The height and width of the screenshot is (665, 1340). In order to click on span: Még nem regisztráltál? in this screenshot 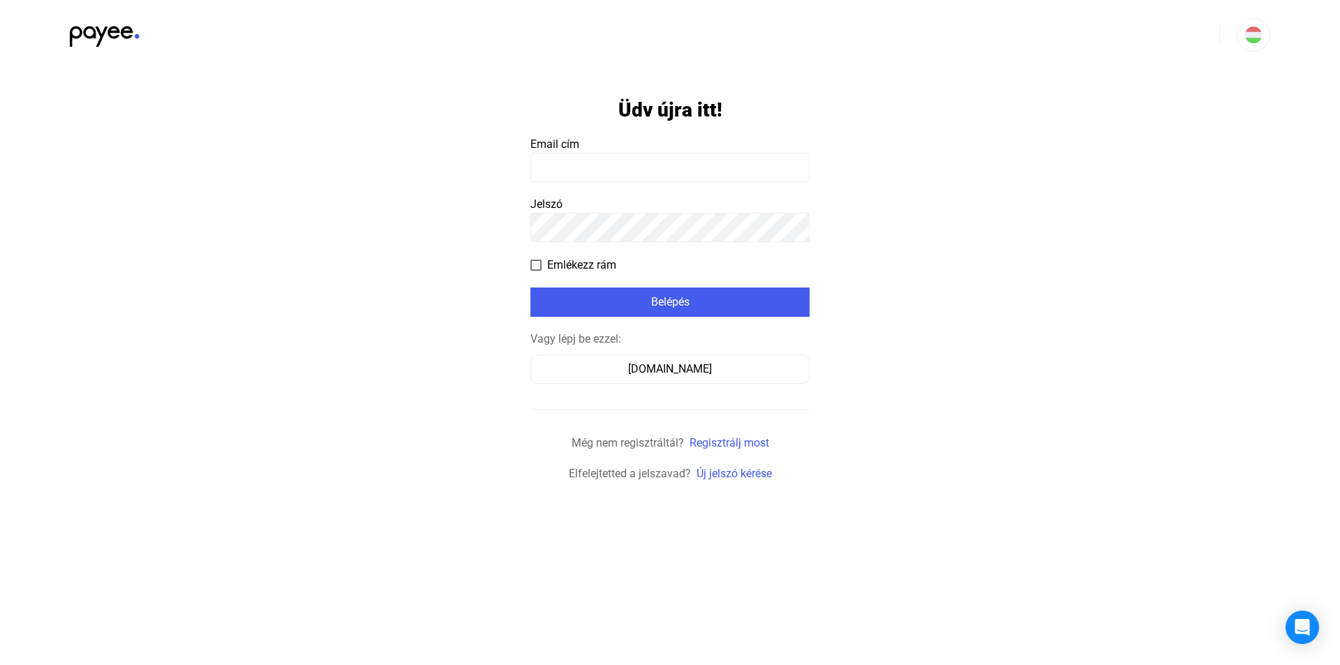, I will do `click(627, 442)`.